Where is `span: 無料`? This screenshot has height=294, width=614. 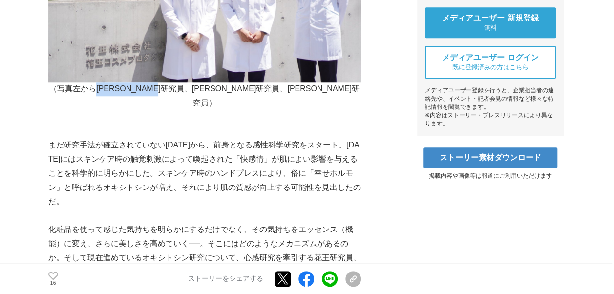
span: 無料 is located at coordinates (491, 28).